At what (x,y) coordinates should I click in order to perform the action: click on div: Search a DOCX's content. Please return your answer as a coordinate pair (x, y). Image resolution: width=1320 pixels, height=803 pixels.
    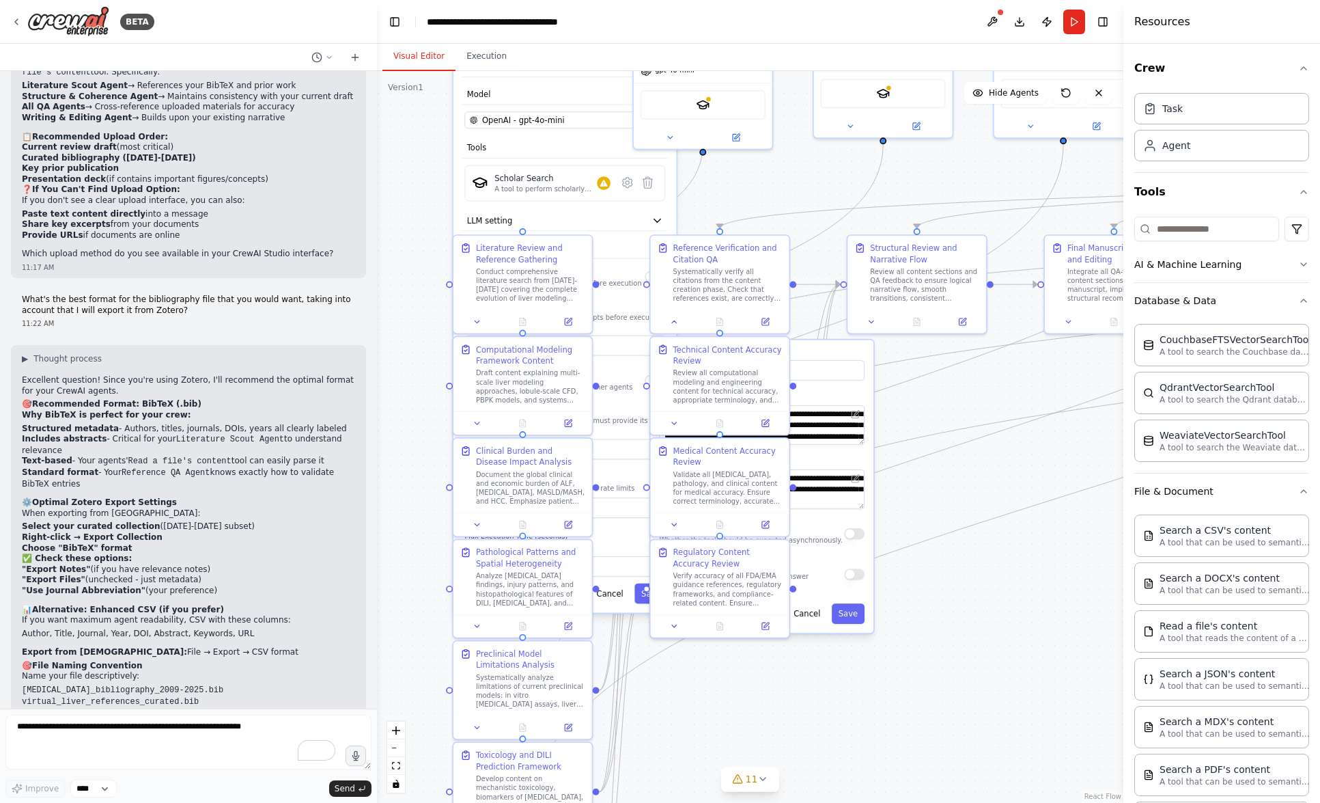
    Looking at the image, I should click on (1235, 578).